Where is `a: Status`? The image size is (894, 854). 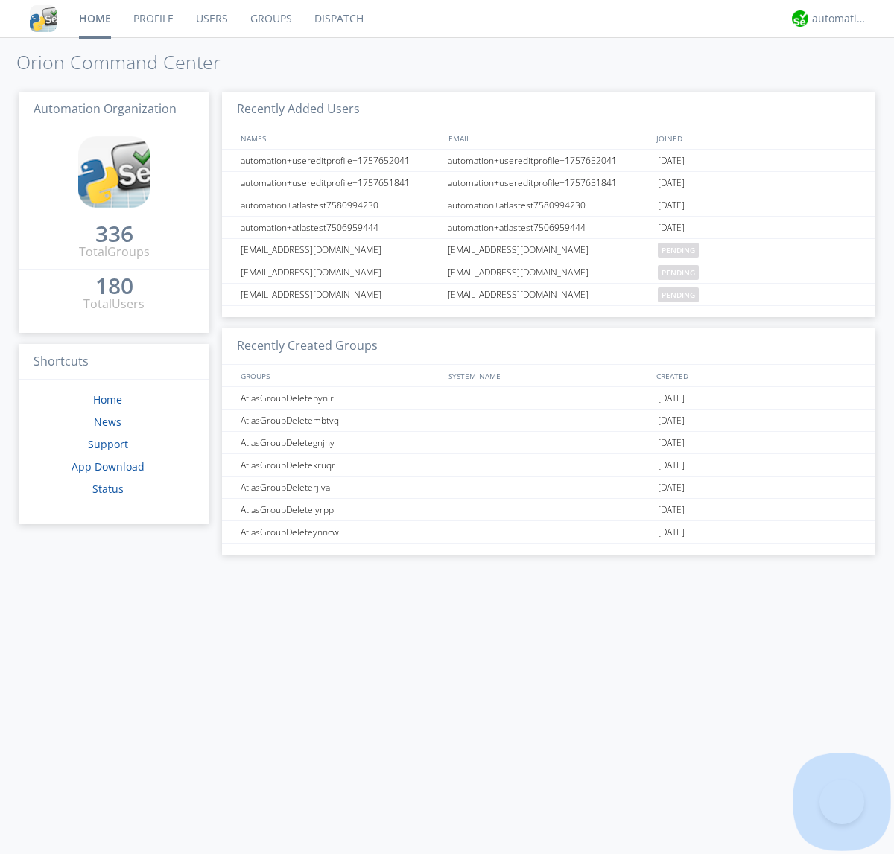
a: Status is located at coordinates (108, 489).